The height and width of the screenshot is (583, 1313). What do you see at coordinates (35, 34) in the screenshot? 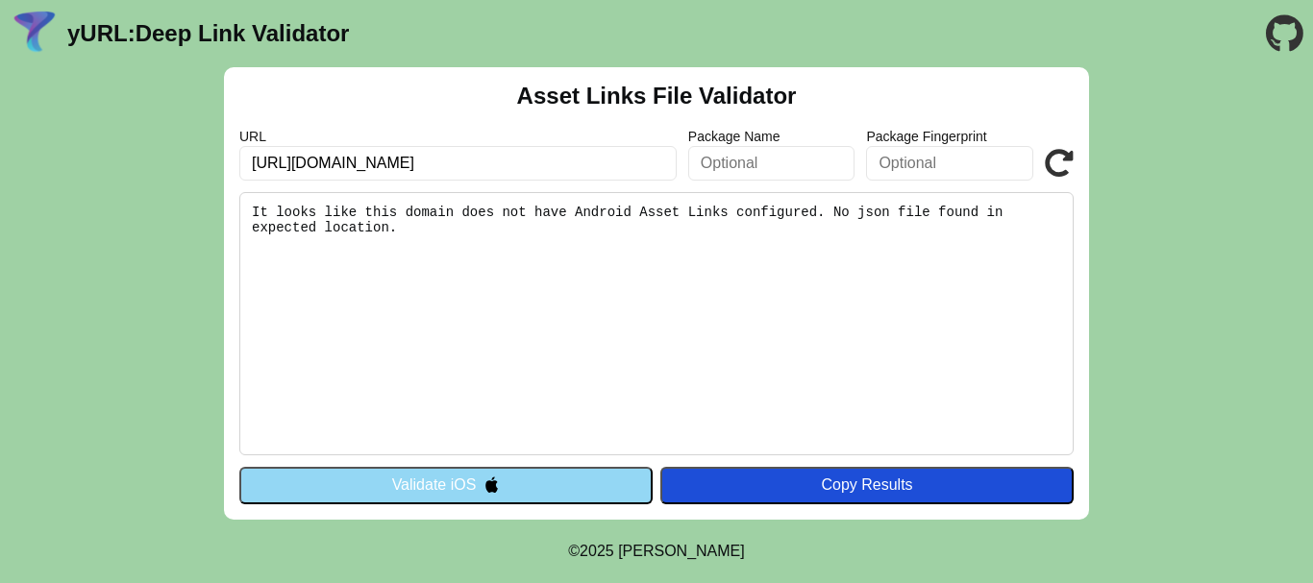
I see `img: yURL Logo` at bounding box center [35, 34].